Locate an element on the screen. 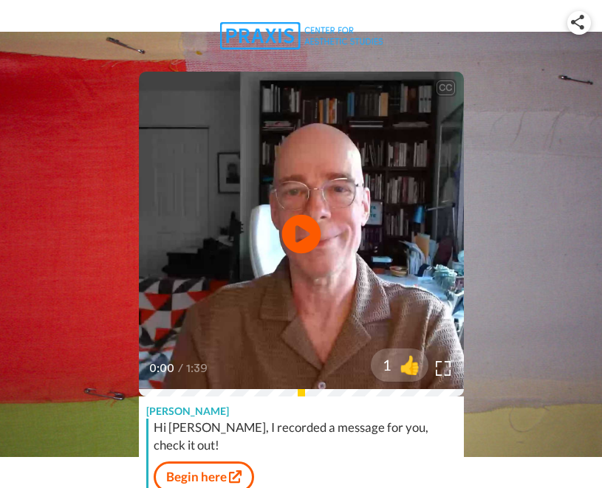  span: 1 is located at coordinates (381, 365).